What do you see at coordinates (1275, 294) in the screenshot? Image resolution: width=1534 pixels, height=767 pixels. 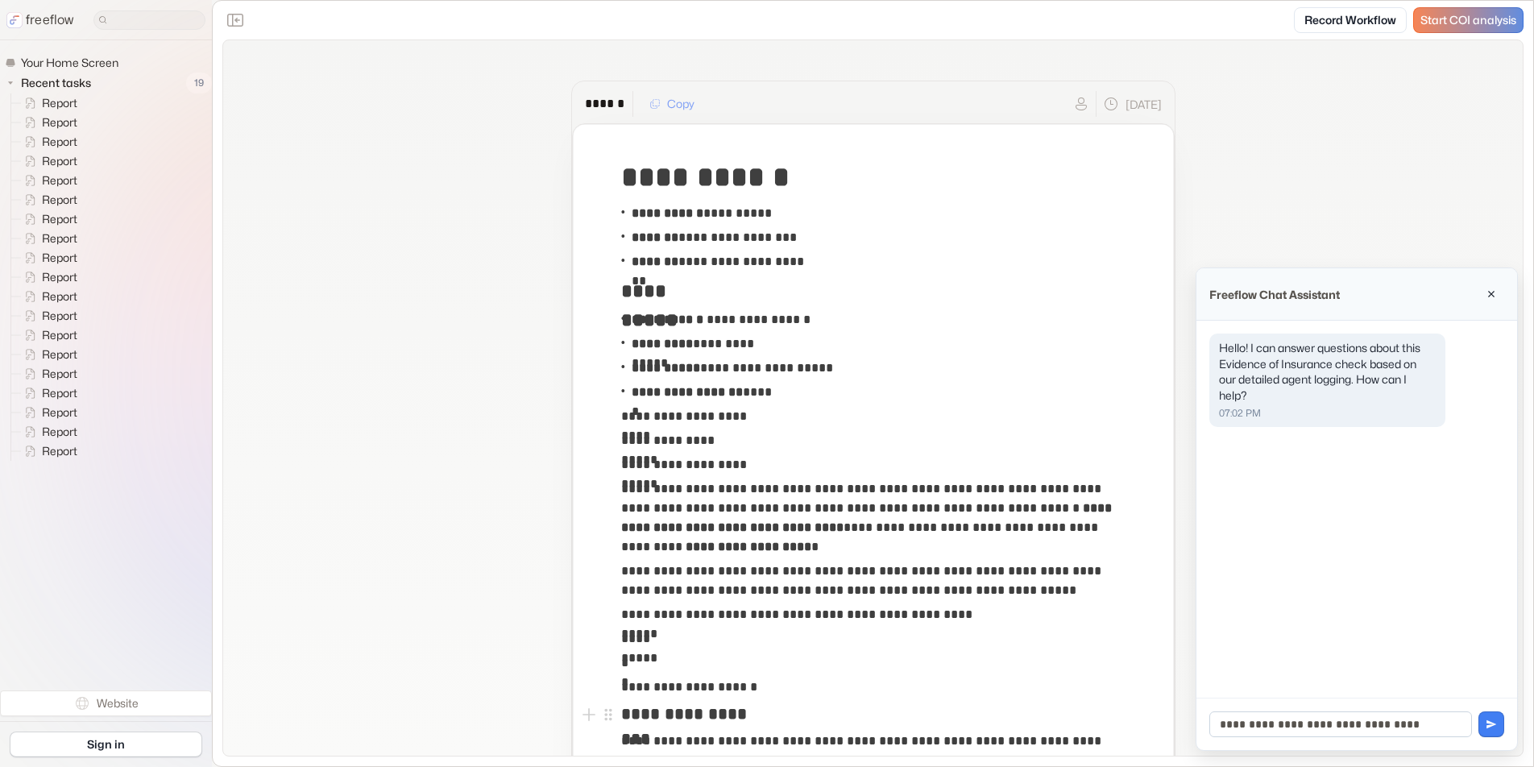 I see `p: Freeflow Chat Assistant` at bounding box center [1275, 294].